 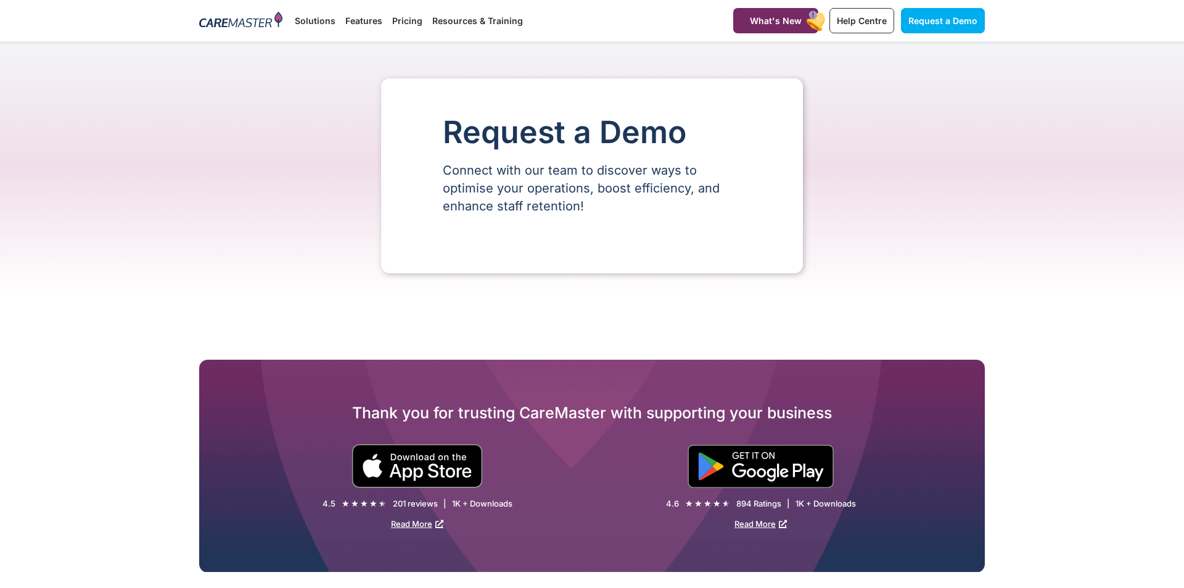 What do you see at coordinates (453, 503) in the screenshot?
I see `div: 201 reviews | 1K + Downloads` at bounding box center [453, 503].